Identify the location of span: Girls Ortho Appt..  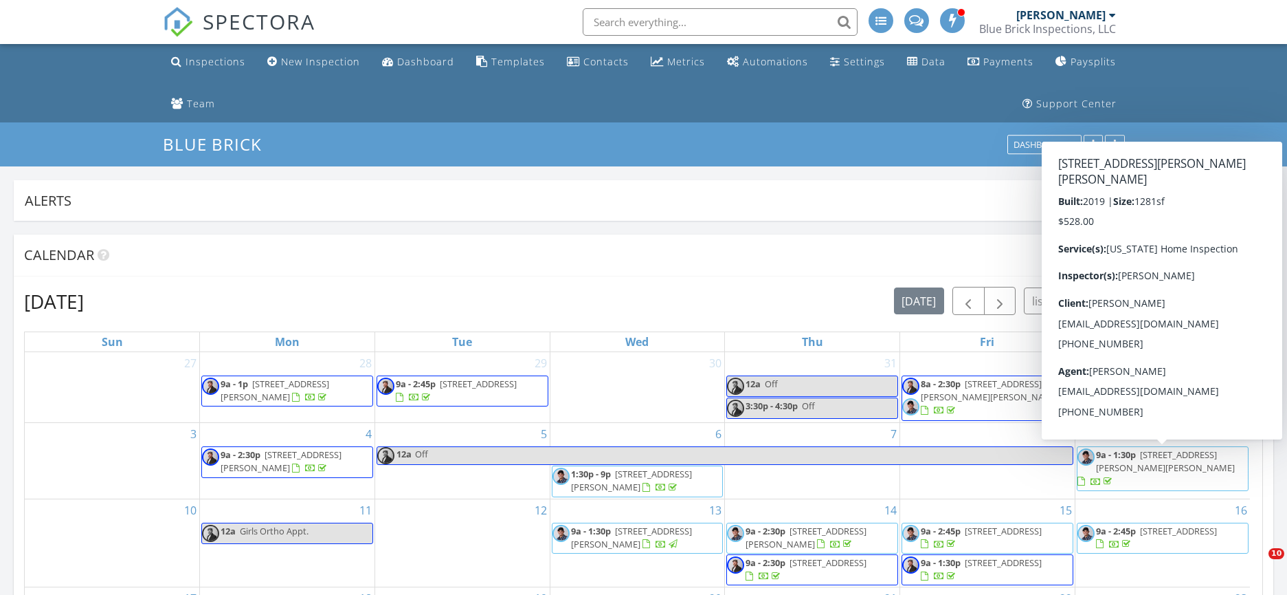
(274, 531).